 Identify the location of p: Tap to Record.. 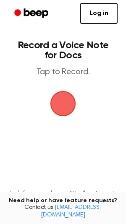
(63, 72).